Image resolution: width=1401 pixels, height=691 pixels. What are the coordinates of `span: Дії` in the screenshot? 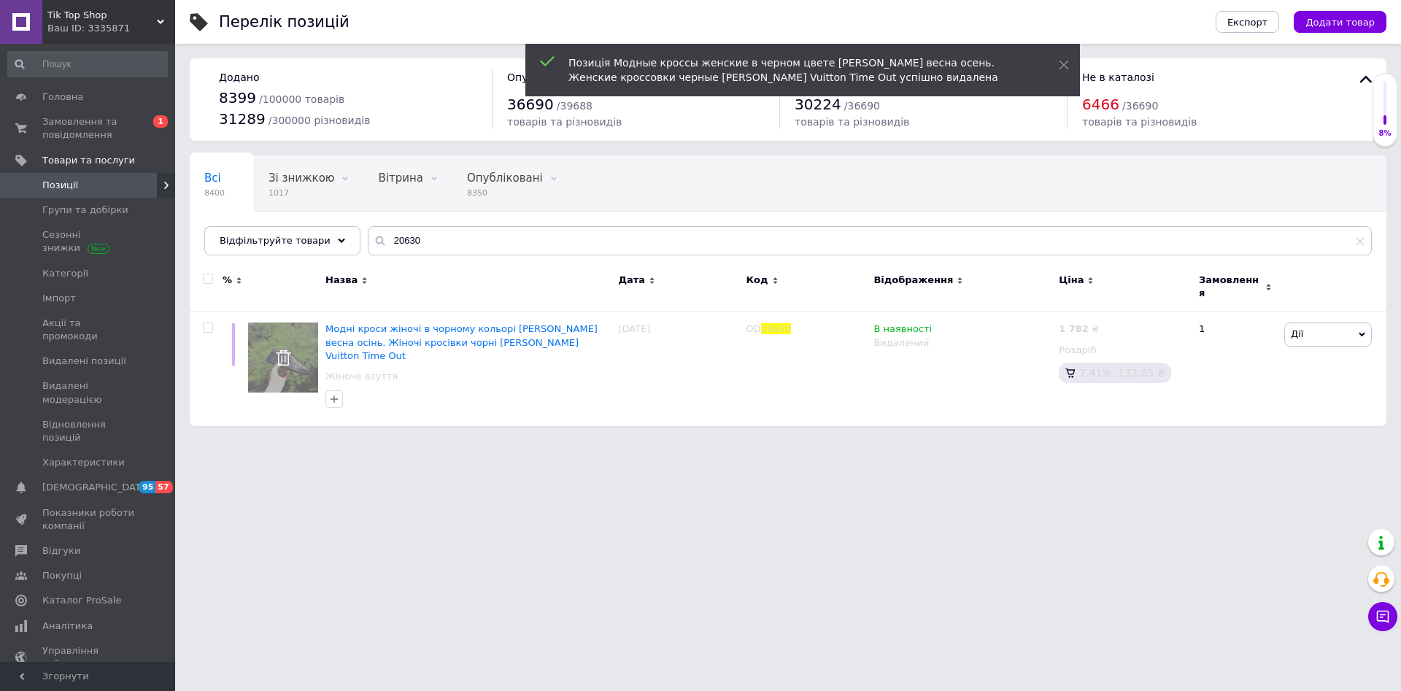 It's located at (1296, 333).